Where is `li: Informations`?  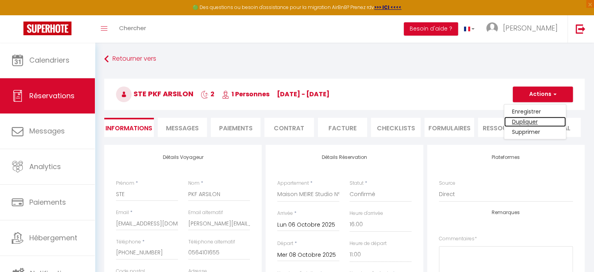 li: Informations is located at coordinates (129, 127).